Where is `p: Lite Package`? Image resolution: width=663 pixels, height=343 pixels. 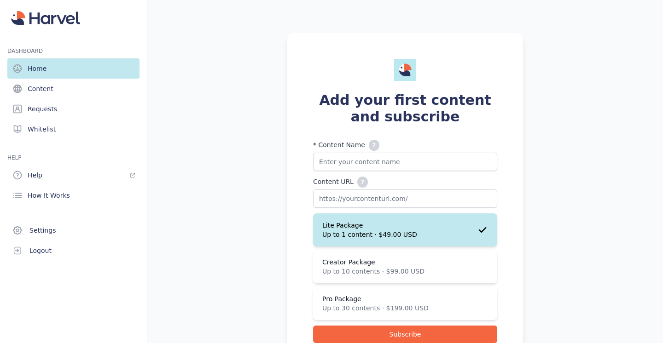 p: Lite Package is located at coordinates (369, 225).